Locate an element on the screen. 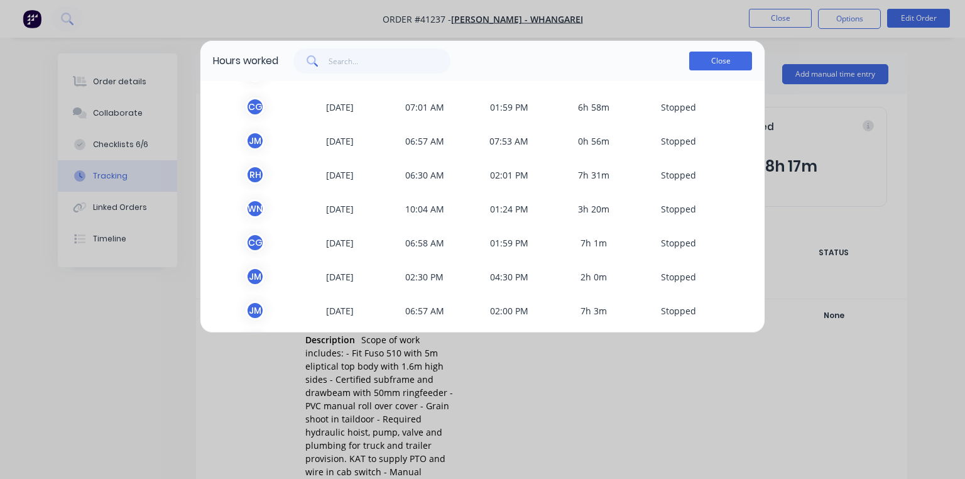 The image size is (965, 479). span: 06:30 AM is located at coordinates (424, 175).